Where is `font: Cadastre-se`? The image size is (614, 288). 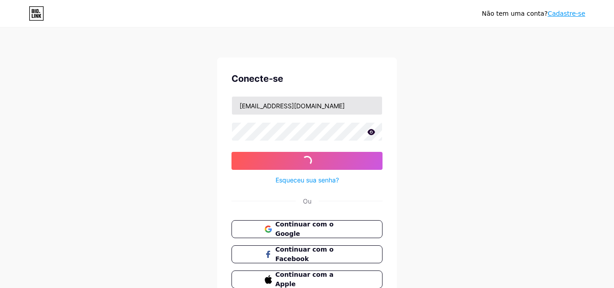
font: Cadastre-se is located at coordinates (566, 13).